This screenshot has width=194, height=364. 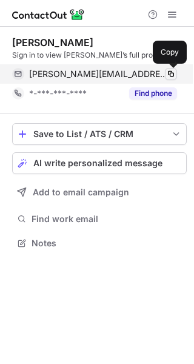 What do you see at coordinates (100, 219) in the screenshot?
I see `button: Find work email` at bounding box center [100, 219].